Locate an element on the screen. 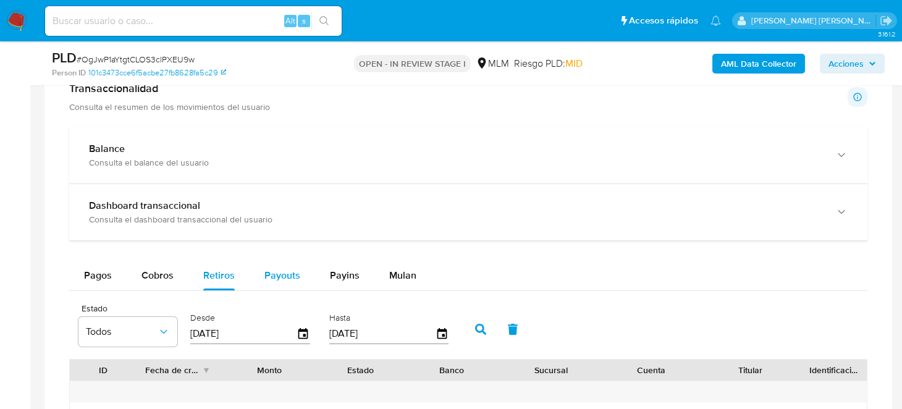 The width and height of the screenshot is (902, 409). b: AML Data Collector is located at coordinates (759, 64).